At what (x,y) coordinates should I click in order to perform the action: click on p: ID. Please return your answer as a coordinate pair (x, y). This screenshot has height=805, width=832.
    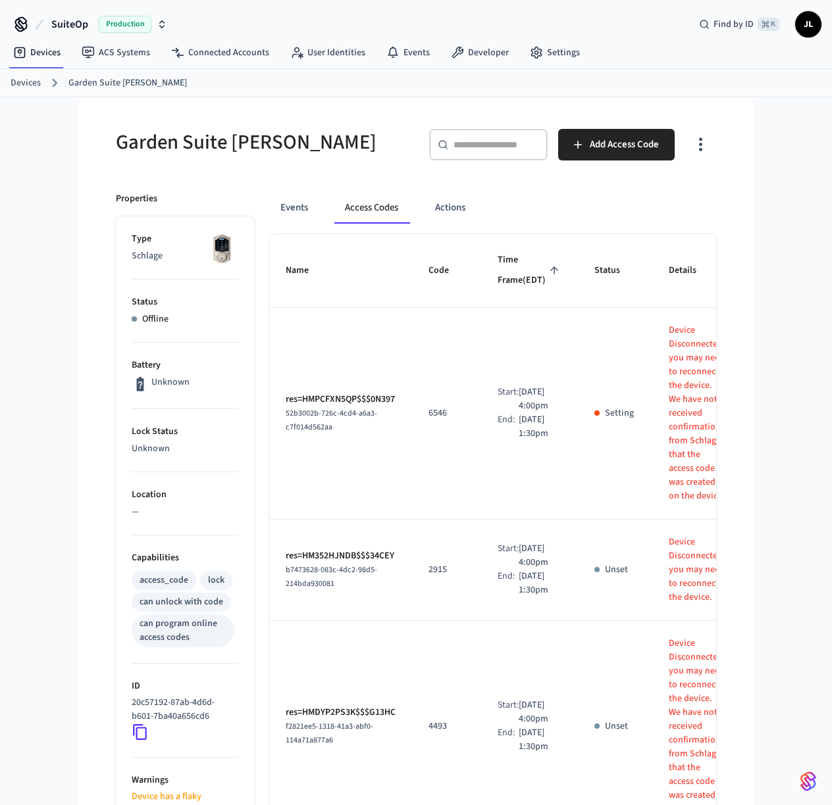
    Looking at the image, I should click on (185, 686).